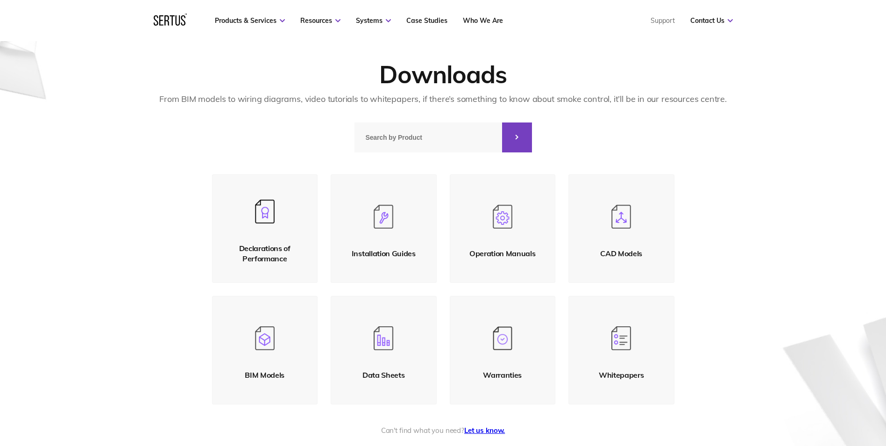 The width and height of the screenshot is (886, 446). What do you see at coordinates (264, 375) in the screenshot?
I see `div: BIM Models` at bounding box center [264, 375].